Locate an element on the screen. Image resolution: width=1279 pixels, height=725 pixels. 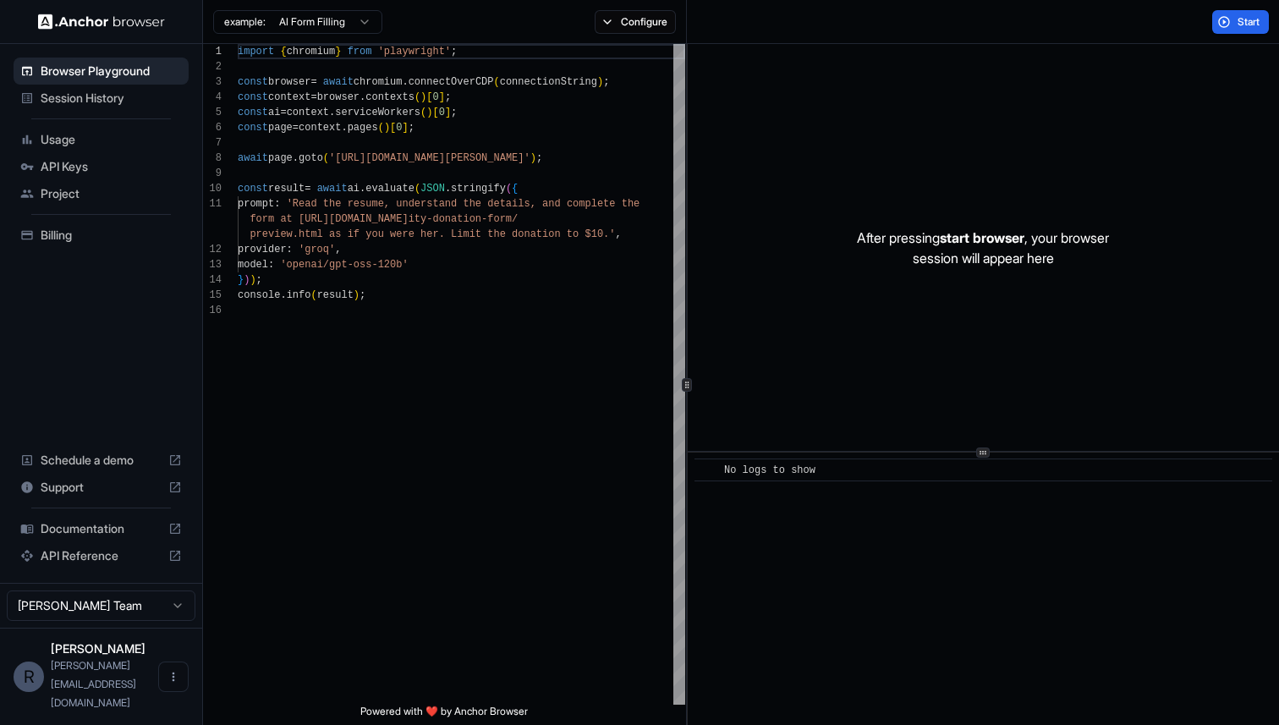
div: API Reference is located at coordinates (101, 556).